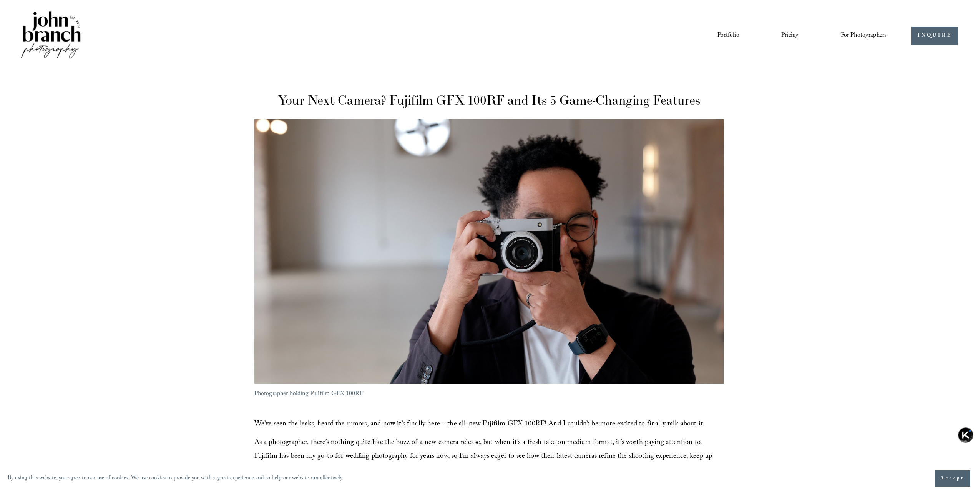 This screenshot has width=978, height=492. Describe the element at coordinates (489, 394) in the screenshot. I see `p: Photographer holding Fujifilm GFX 100RF` at that location.